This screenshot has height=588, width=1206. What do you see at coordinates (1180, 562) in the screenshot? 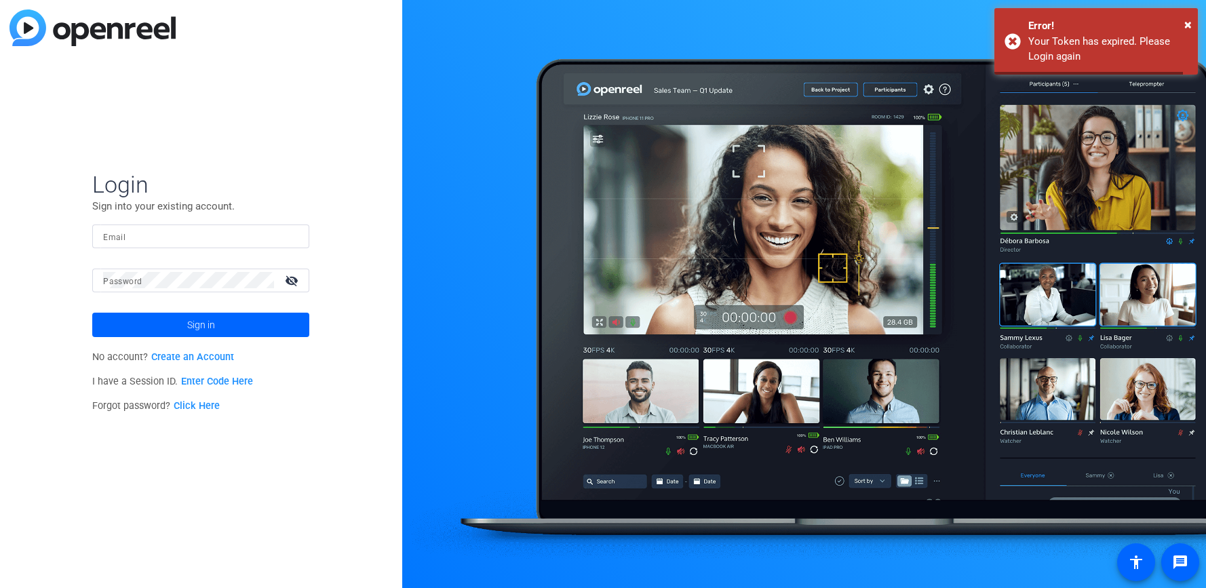
I see `mat-icon: message` at bounding box center [1180, 562].